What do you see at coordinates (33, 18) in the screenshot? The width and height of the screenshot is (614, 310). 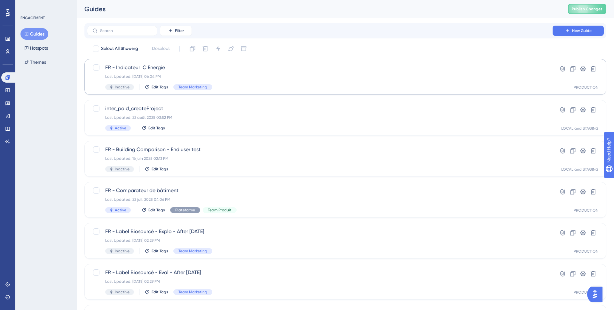 I see `div: ENGAGEMENT` at bounding box center [33, 18].